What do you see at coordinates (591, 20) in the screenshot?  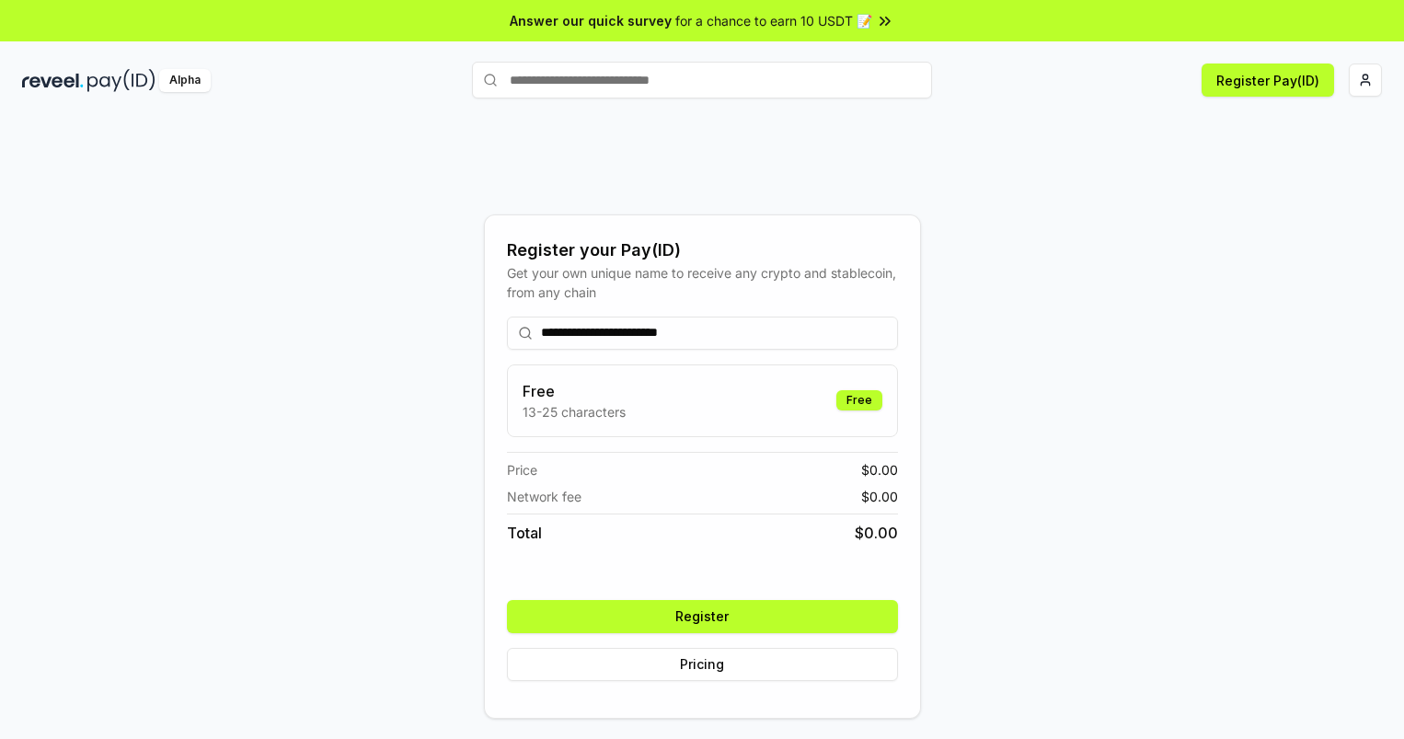 I see `span: Answer our quick survey` at bounding box center [591, 20].